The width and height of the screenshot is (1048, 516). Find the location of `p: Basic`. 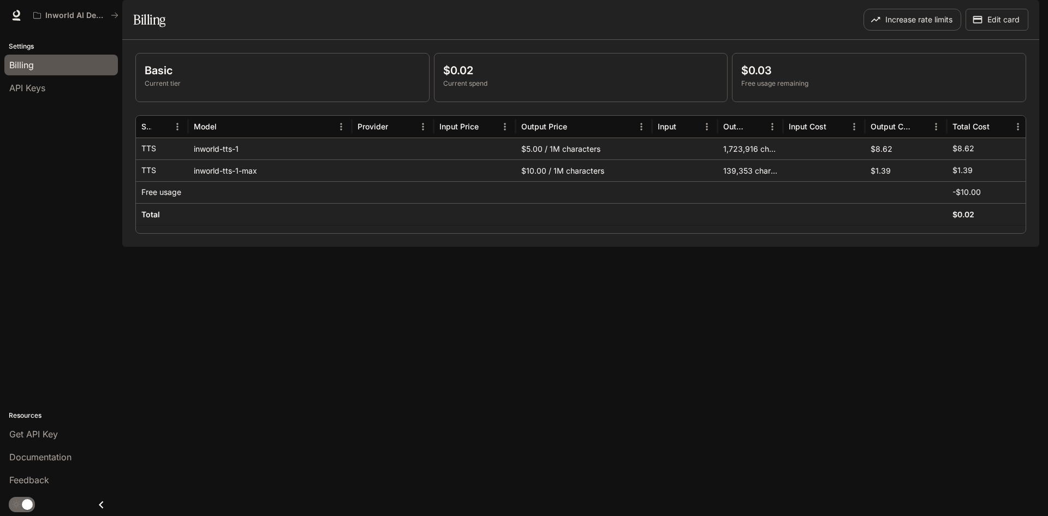

p: Basic is located at coordinates (282, 70).